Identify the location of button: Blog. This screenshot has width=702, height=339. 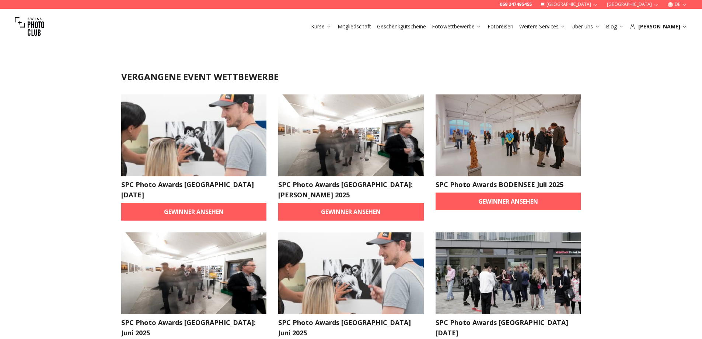
(614, 27).